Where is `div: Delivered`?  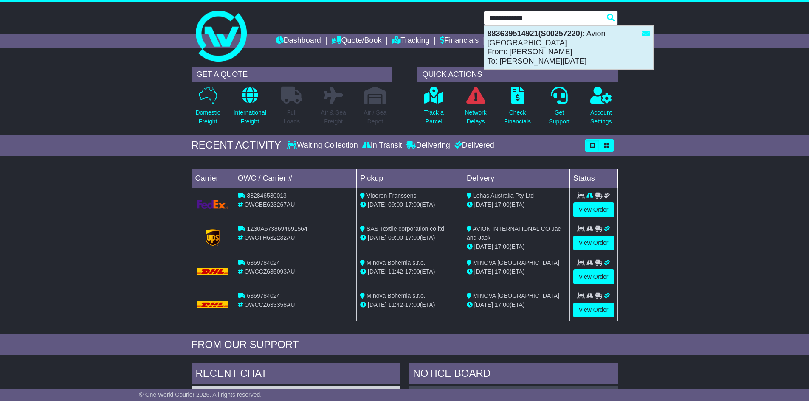 div: Delivered is located at coordinates (473, 146).